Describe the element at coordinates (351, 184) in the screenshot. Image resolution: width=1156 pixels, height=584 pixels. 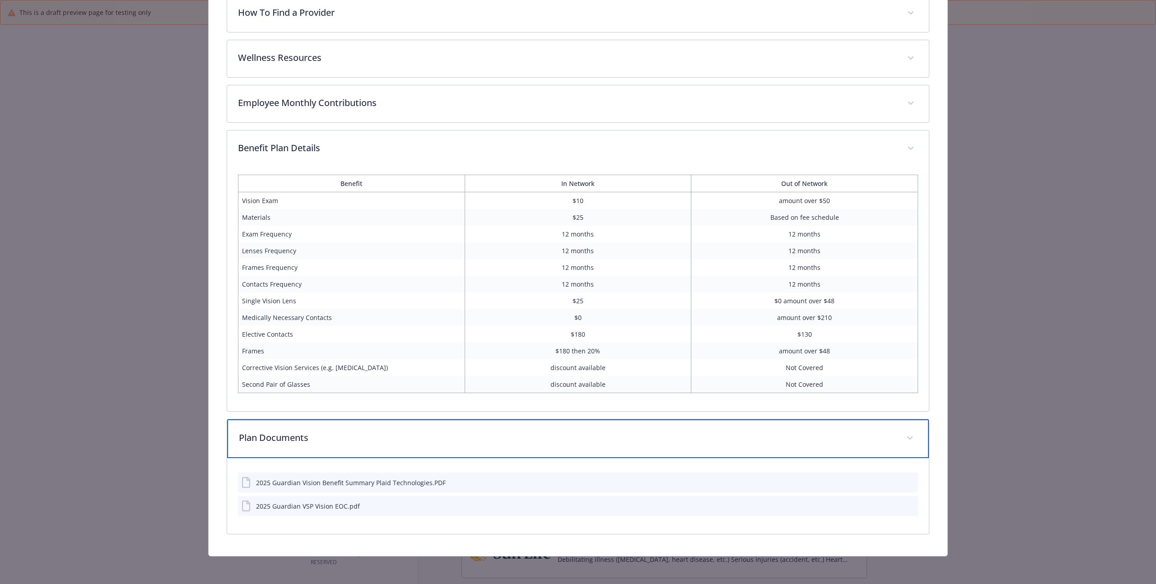
I see `th: Benefit` at that location.